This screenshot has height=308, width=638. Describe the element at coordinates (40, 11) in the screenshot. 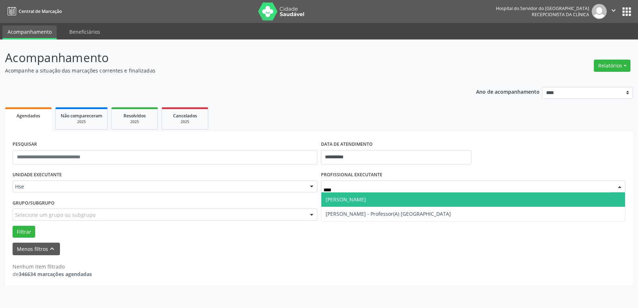

I see `span: Central de Marcação` at that location.